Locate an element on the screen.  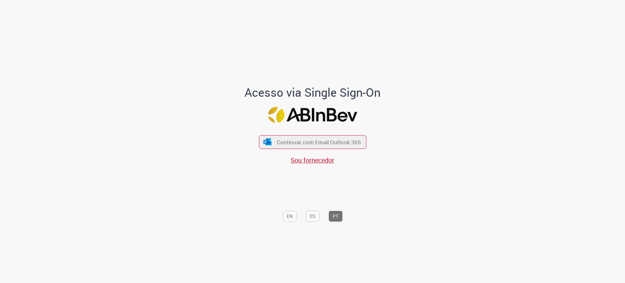
img: Logo ABInBev is located at coordinates (313, 115).